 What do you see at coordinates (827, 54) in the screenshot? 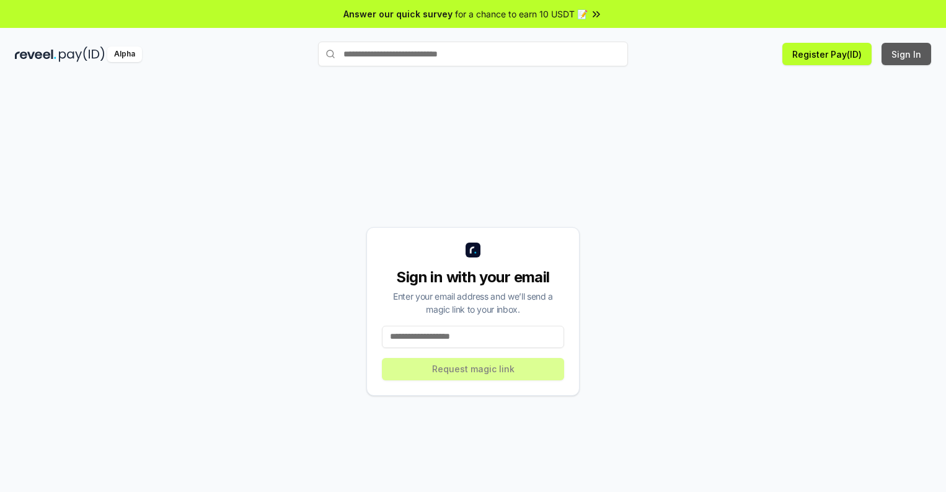
I see `button: Register Pay(ID)` at bounding box center [827, 54].